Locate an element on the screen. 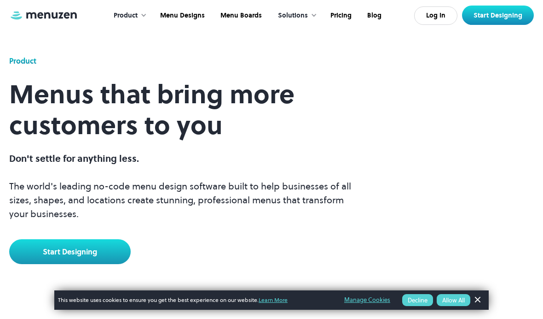  p: The world's leading no-code menu design software built to help businesses of all sizes, shapes, a... is located at coordinates (186, 186).